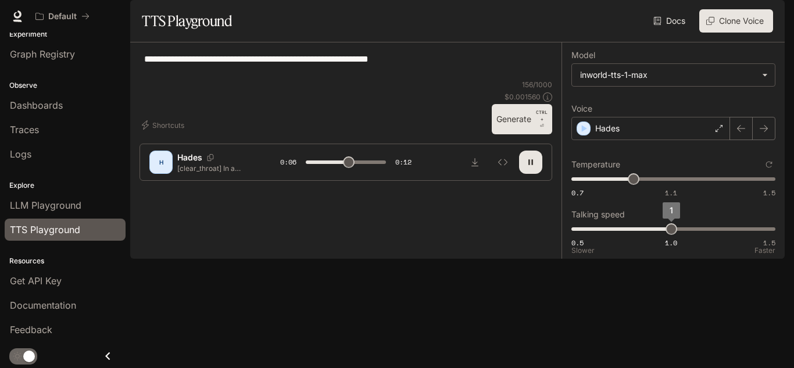 Image resolution: width=794 pixels, height=368 pixels. Describe the element at coordinates (542, 116) in the screenshot. I see `p: CTRL +` at that location.